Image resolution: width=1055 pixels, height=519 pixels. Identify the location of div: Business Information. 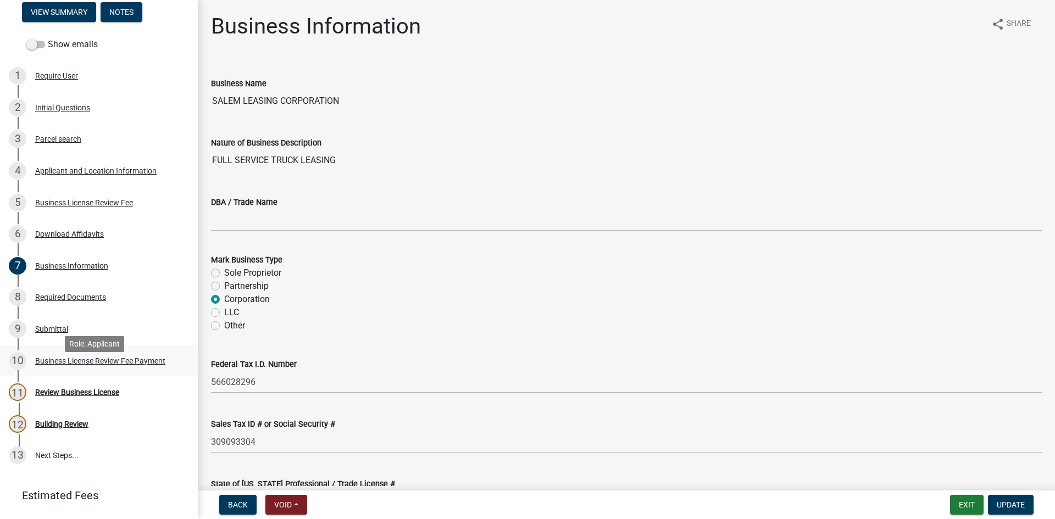
(71, 266).